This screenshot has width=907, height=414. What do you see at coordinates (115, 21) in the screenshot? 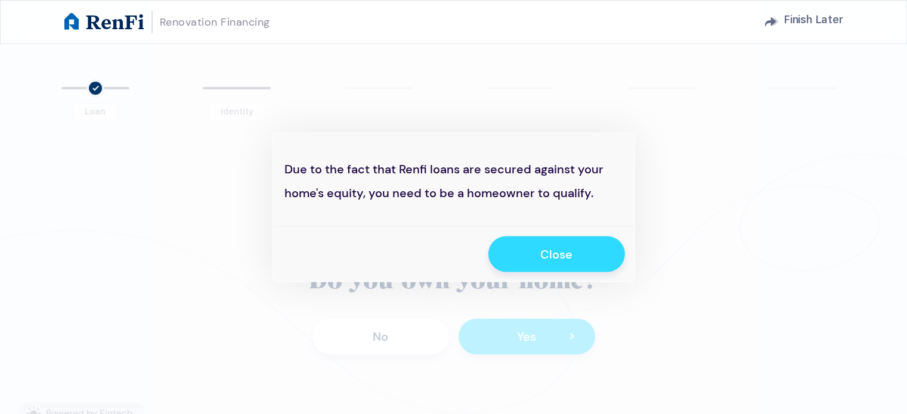
I see `h1: RenFi` at bounding box center [115, 21].